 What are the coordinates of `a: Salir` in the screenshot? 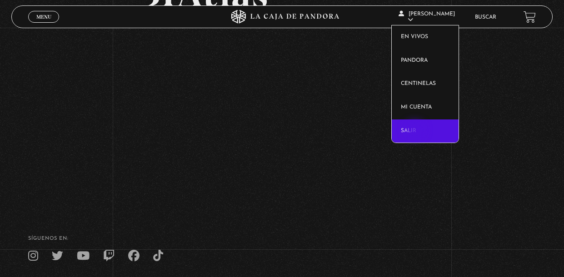 It's located at (425, 131).